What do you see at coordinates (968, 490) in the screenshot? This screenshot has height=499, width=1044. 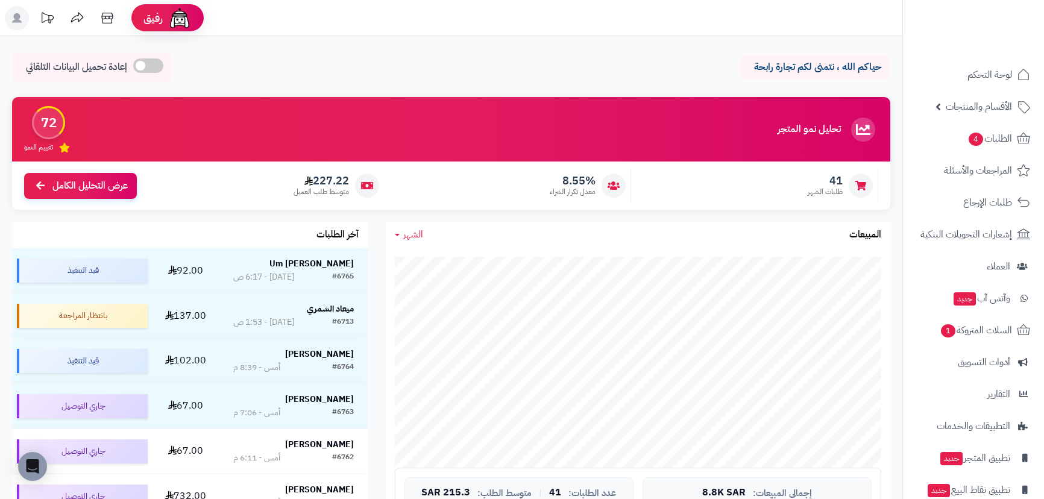 I see `span: تطبيق نقاط البيع` at bounding box center [968, 490].